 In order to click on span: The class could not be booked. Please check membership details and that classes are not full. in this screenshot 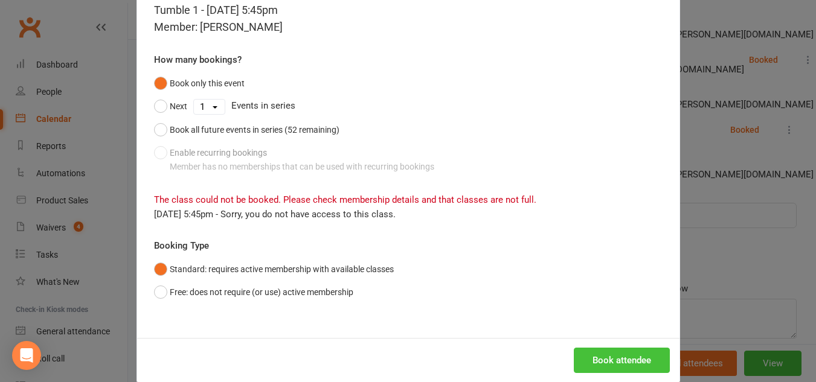, I will do `click(345, 200)`.